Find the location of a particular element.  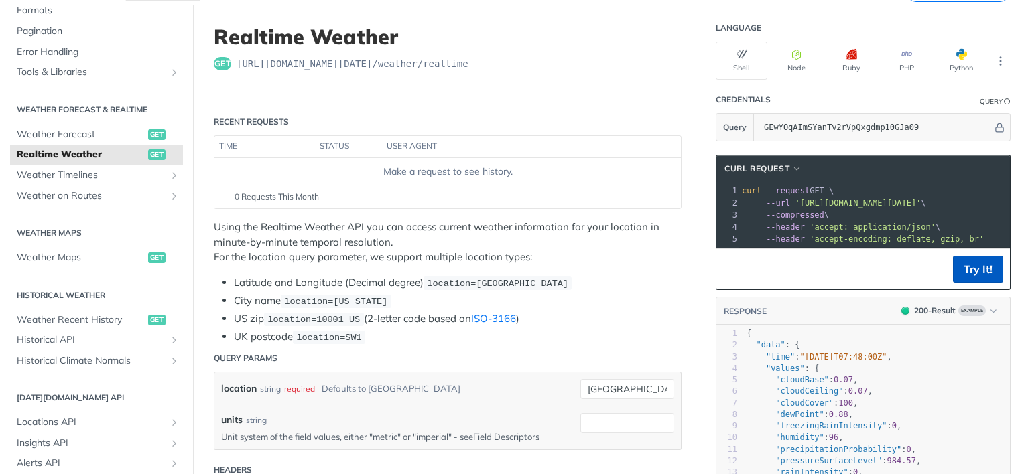

a: Realtime Weatherget is located at coordinates (96, 155).